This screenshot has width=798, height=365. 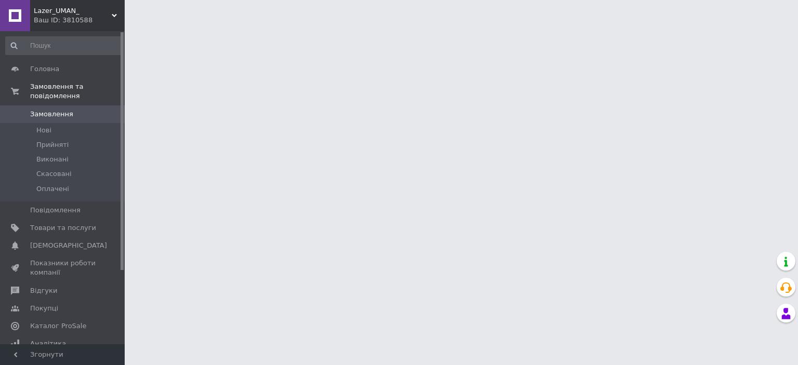 I want to click on span: Покупці, so click(x=44, y=309).